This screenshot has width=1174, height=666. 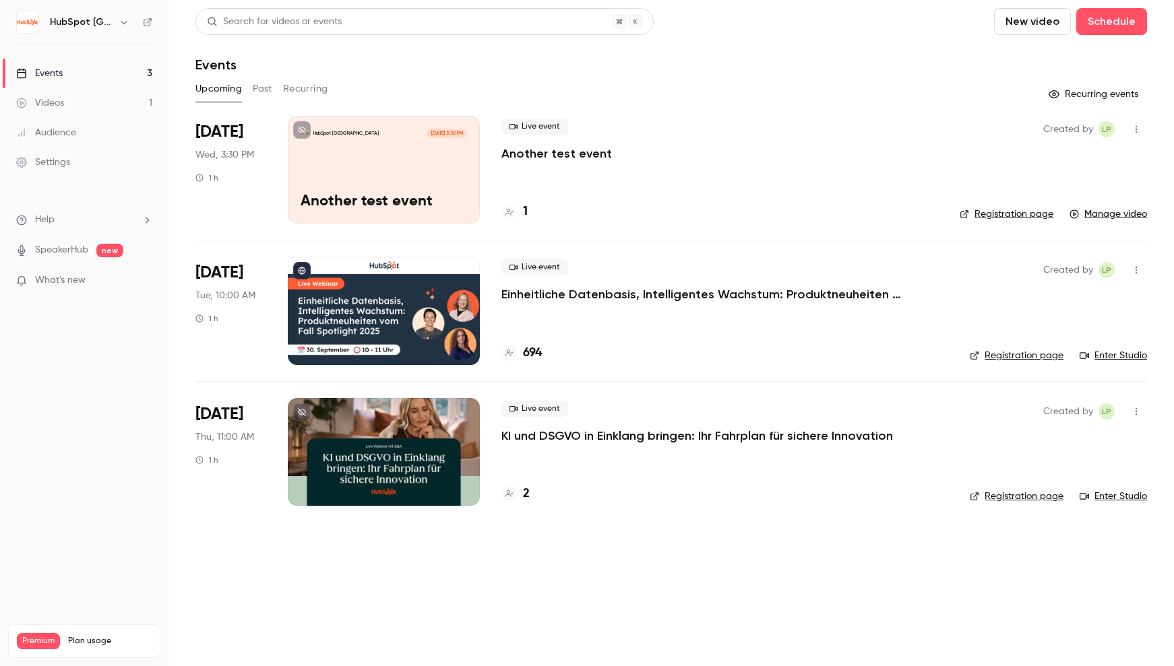 I want to click on span: Help, so click(x=44, y=220).